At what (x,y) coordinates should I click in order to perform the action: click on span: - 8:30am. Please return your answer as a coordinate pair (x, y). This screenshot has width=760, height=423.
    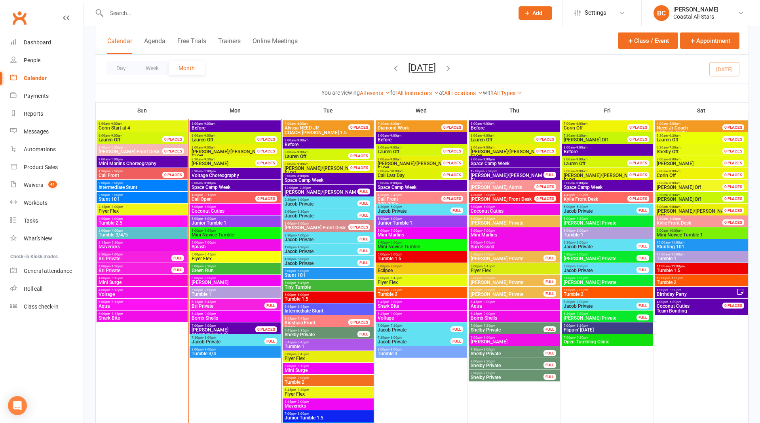
    Looking at the image, I should click on (395, 123).